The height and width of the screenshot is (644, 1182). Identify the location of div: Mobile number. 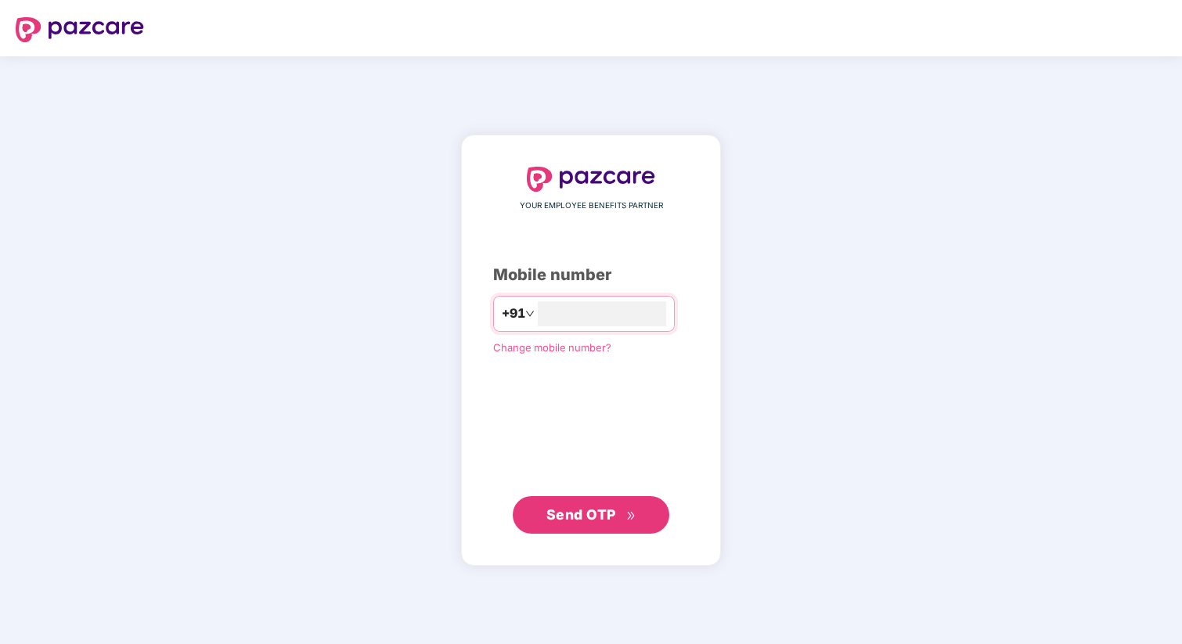
(591, 275).